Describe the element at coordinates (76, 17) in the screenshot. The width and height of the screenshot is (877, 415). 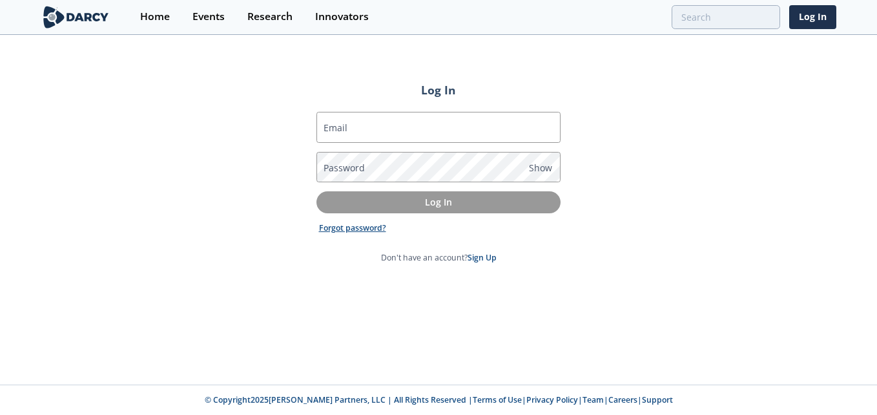
I see `img: logo-wide.svg` at that location.